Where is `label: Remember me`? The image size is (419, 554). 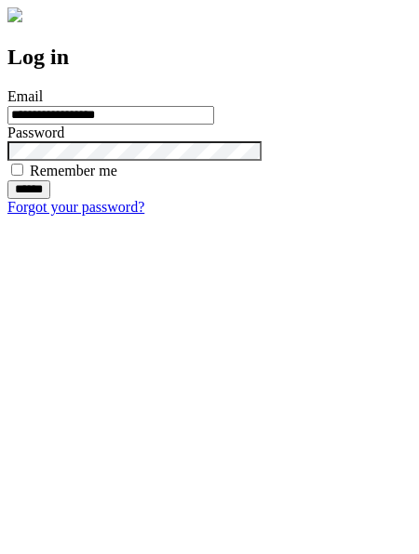
label: Remember me is located at coordinates (73, 170).